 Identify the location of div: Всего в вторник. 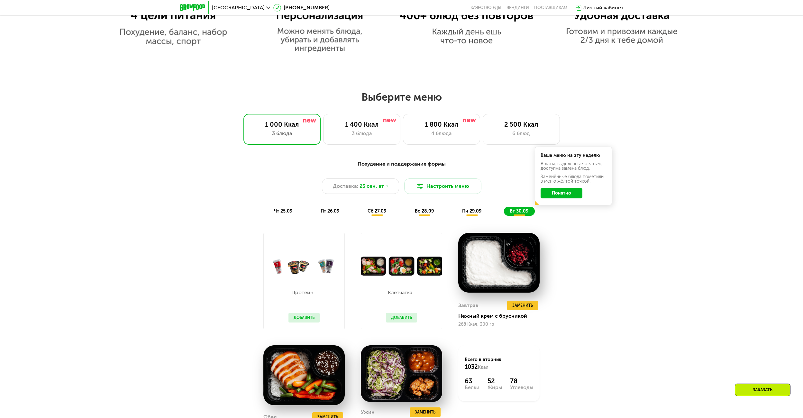
(499, 364).